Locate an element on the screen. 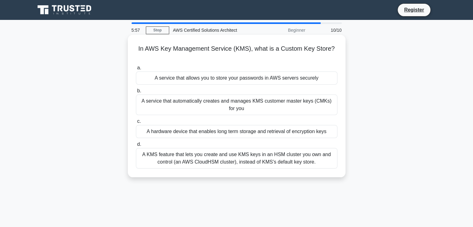  span: d. is located at coordinates (139, 144).